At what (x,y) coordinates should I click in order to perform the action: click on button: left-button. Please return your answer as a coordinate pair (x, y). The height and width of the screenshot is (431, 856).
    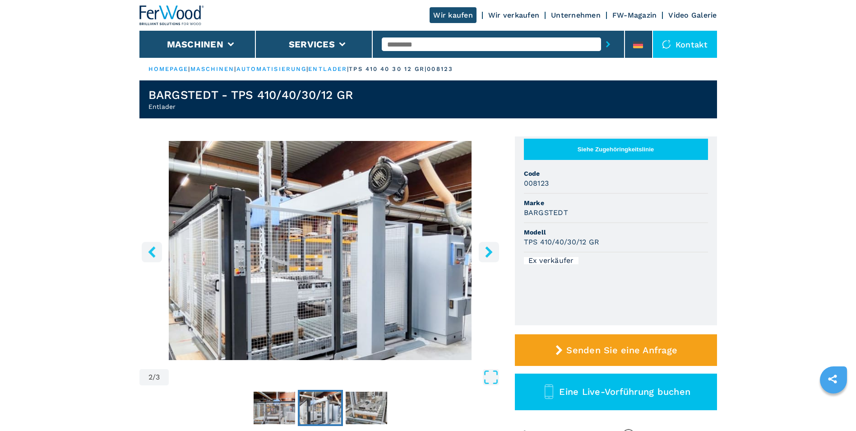
    Looking at the image, I should click on (152, 251).